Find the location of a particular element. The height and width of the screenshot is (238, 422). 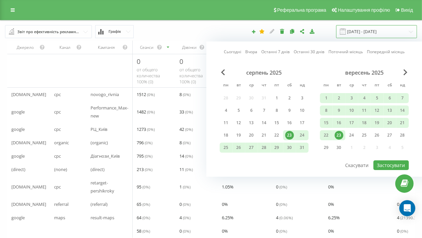

span: Реферальна програма is located at coordinates (302, 10).